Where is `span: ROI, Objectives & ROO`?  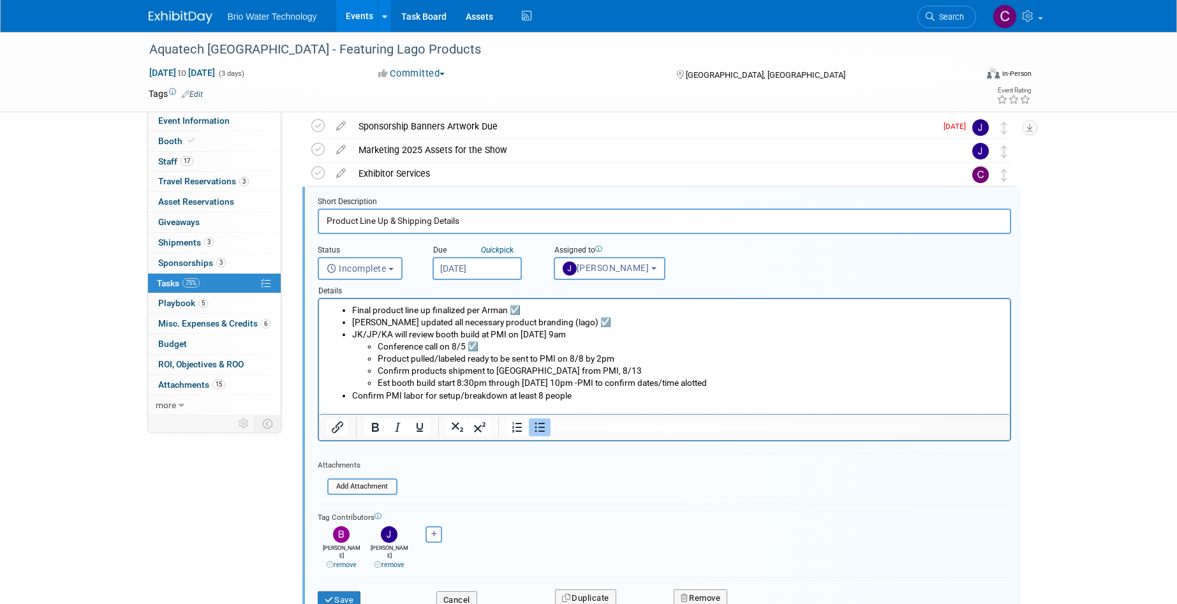
span: ROI, Objectives & ROO is located at coordinates (201, 364).